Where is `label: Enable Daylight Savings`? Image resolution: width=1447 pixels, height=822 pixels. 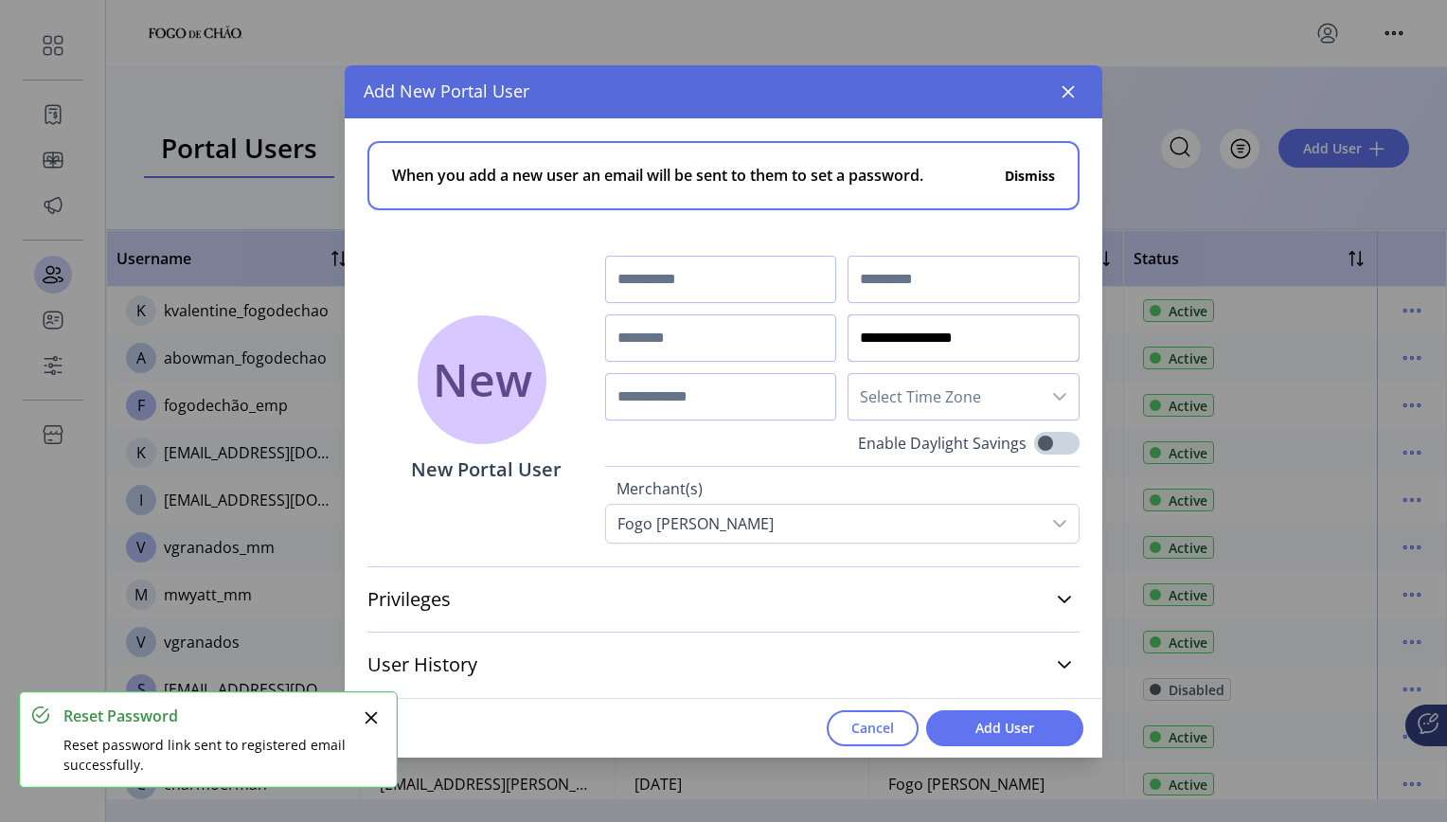 label: Enable Daylight Savings is located at coordinates (942, 443).